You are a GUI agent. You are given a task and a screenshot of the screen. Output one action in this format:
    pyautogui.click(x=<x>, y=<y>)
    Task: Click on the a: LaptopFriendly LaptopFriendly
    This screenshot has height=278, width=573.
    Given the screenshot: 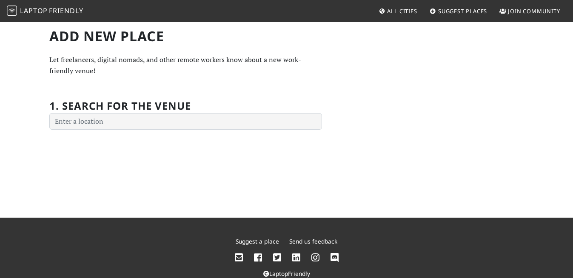 What is the action you would take?
    pyautogui.click(x=45, y=11)
    